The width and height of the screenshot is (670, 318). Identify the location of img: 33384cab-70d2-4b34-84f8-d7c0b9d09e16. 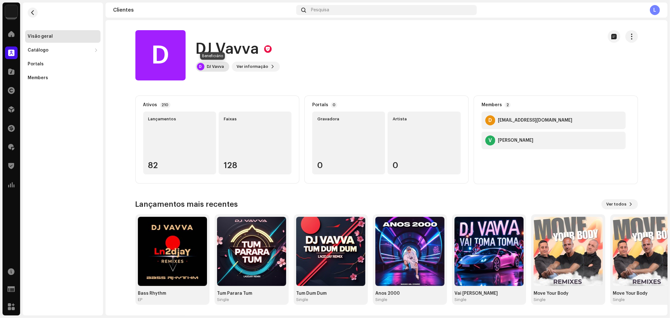
(252, 251).